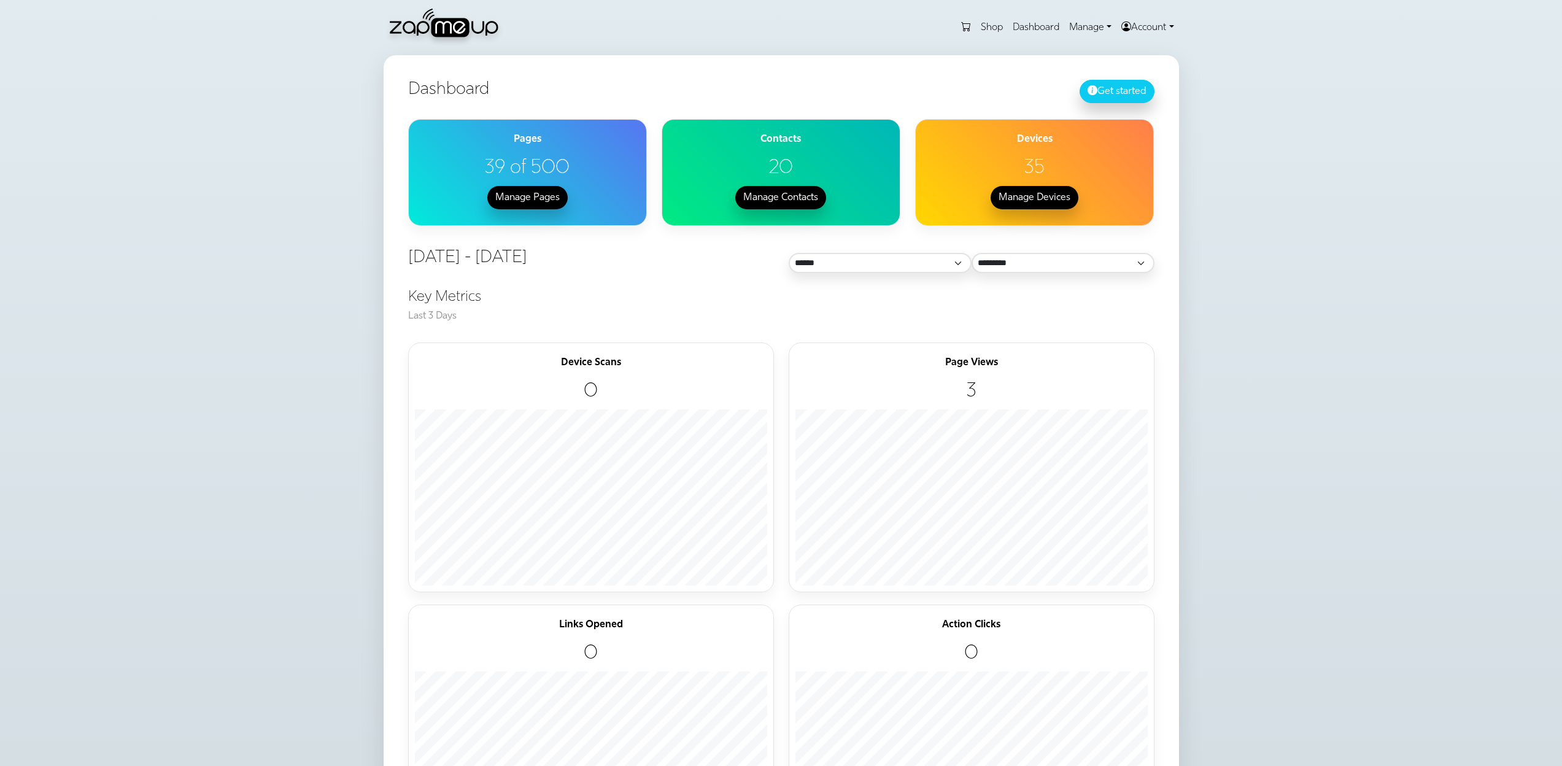  What do you see at coordinates (1147, 28) in the screenshot?
I see `a: Account` at bounding box center [1147, 28].